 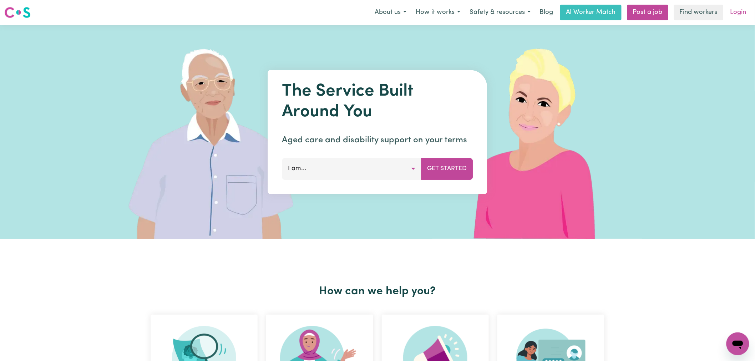 What do you see at coordinates (352, 169) in the screenshot?
I see `button: I am...` at bounding box center [352, 169].